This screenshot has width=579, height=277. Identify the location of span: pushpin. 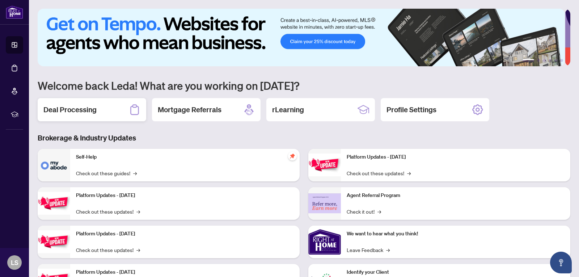
(292, 156).